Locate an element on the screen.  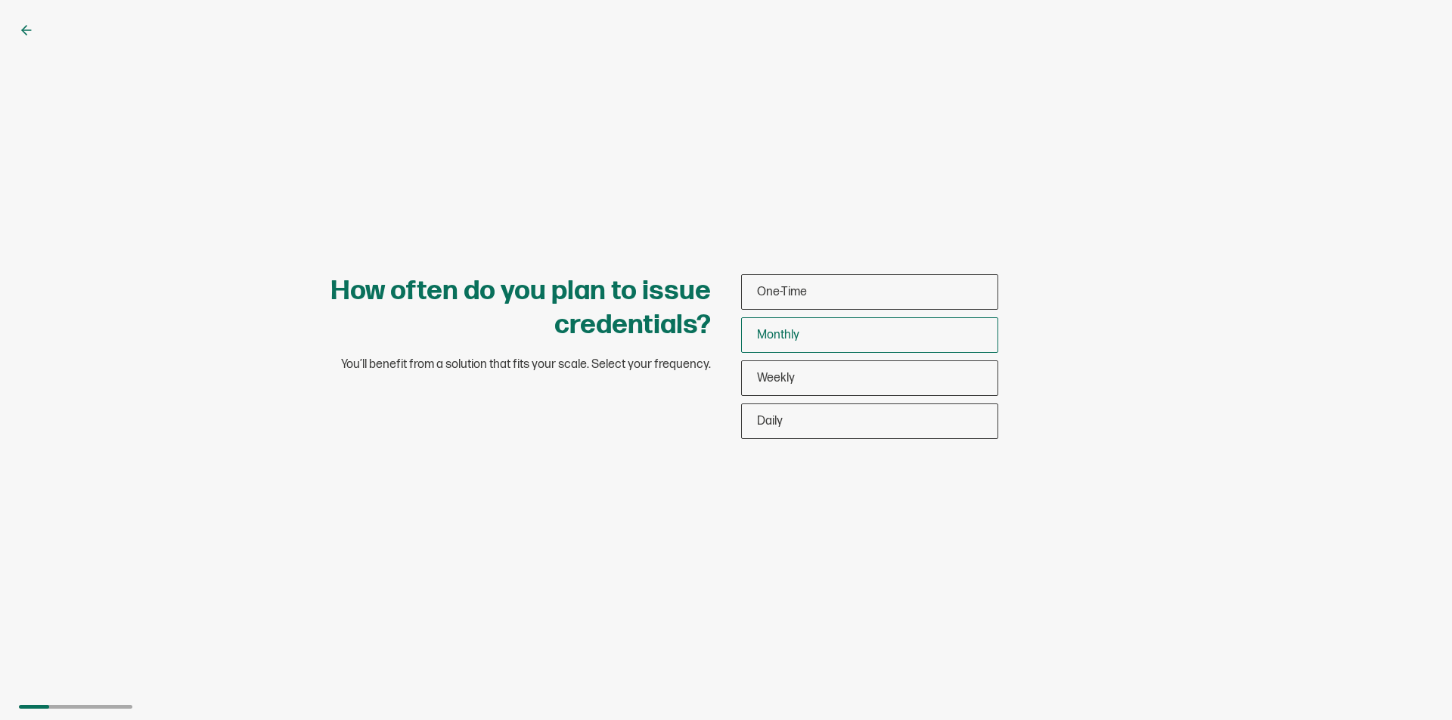
span: One-Time is located at coordinates (782, 292).